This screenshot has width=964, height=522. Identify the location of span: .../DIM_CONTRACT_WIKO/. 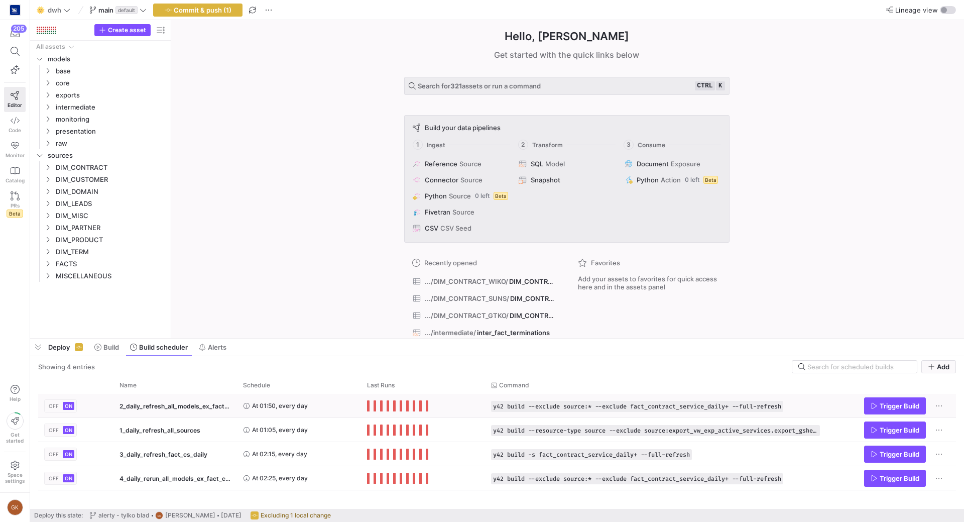
(466, 281).